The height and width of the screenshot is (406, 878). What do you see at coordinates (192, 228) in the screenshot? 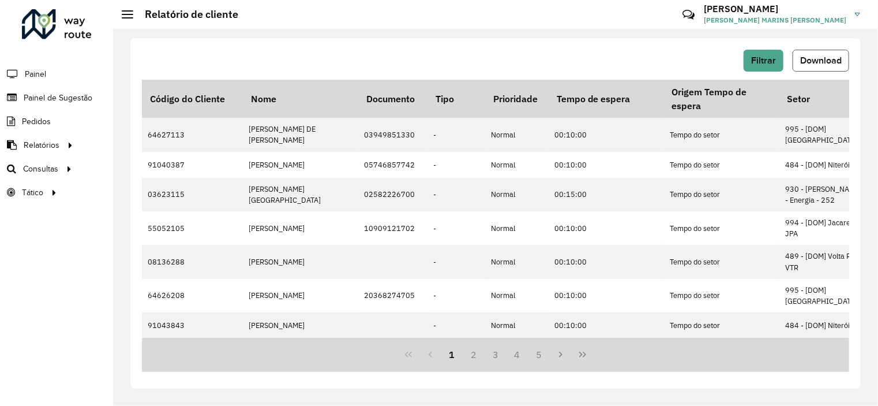
I see `td: 55052105` at bounding box center [192, 228].